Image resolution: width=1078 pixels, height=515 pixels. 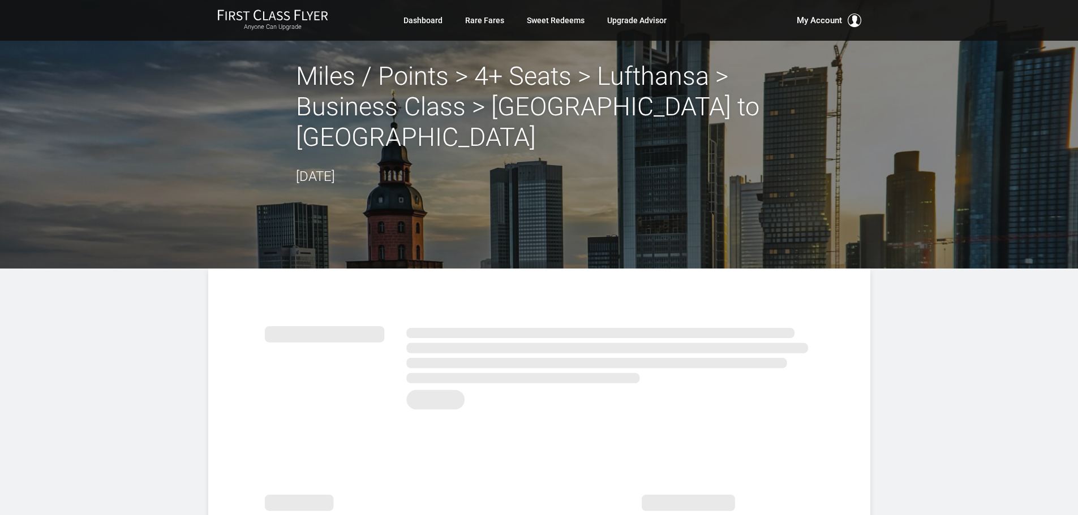 What do you see at coordinates (819, 20) in the screenshot?
I see `span: My Account` at bounding box center [819, 20].